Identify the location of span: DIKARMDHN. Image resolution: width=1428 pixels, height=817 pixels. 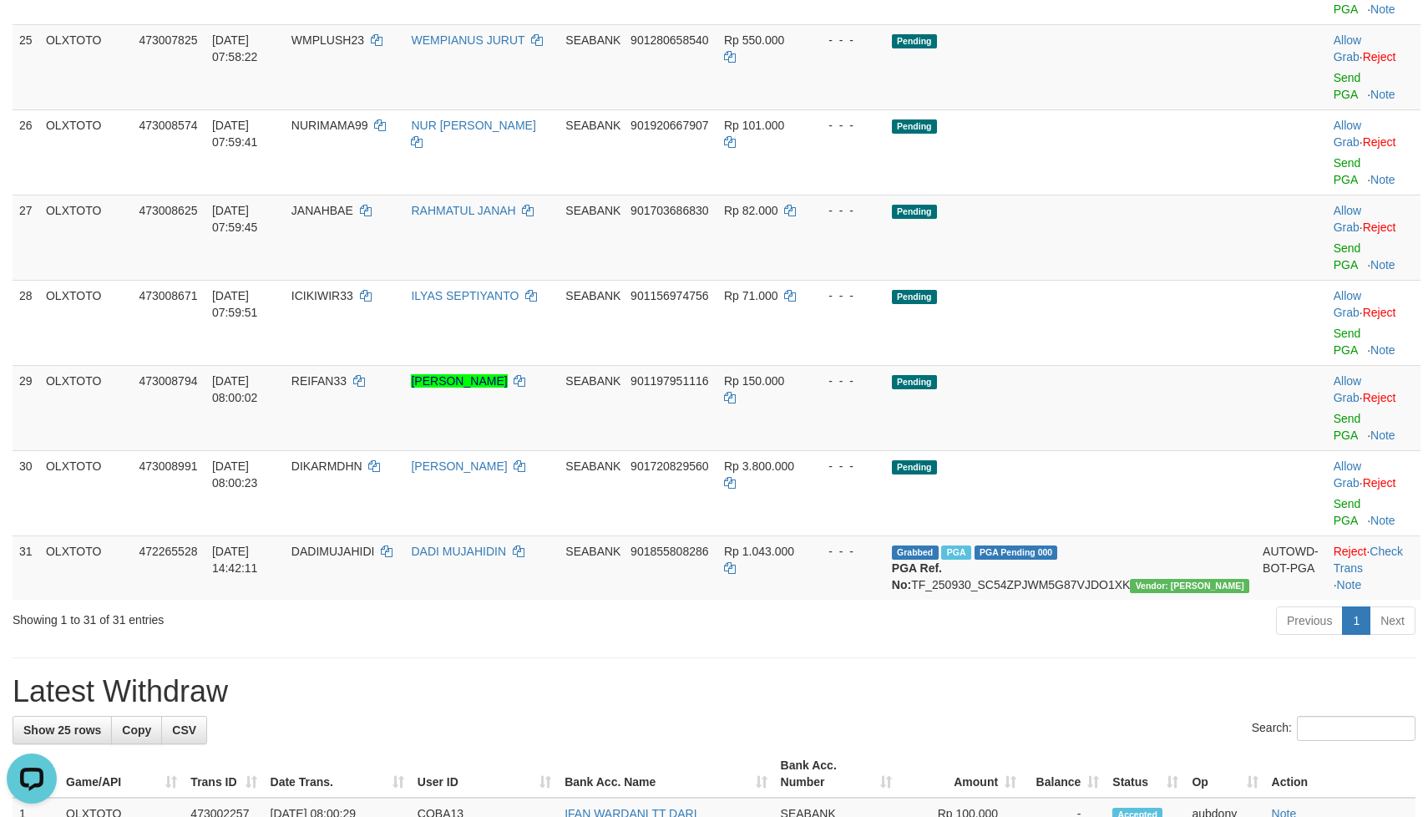
(327, 466).